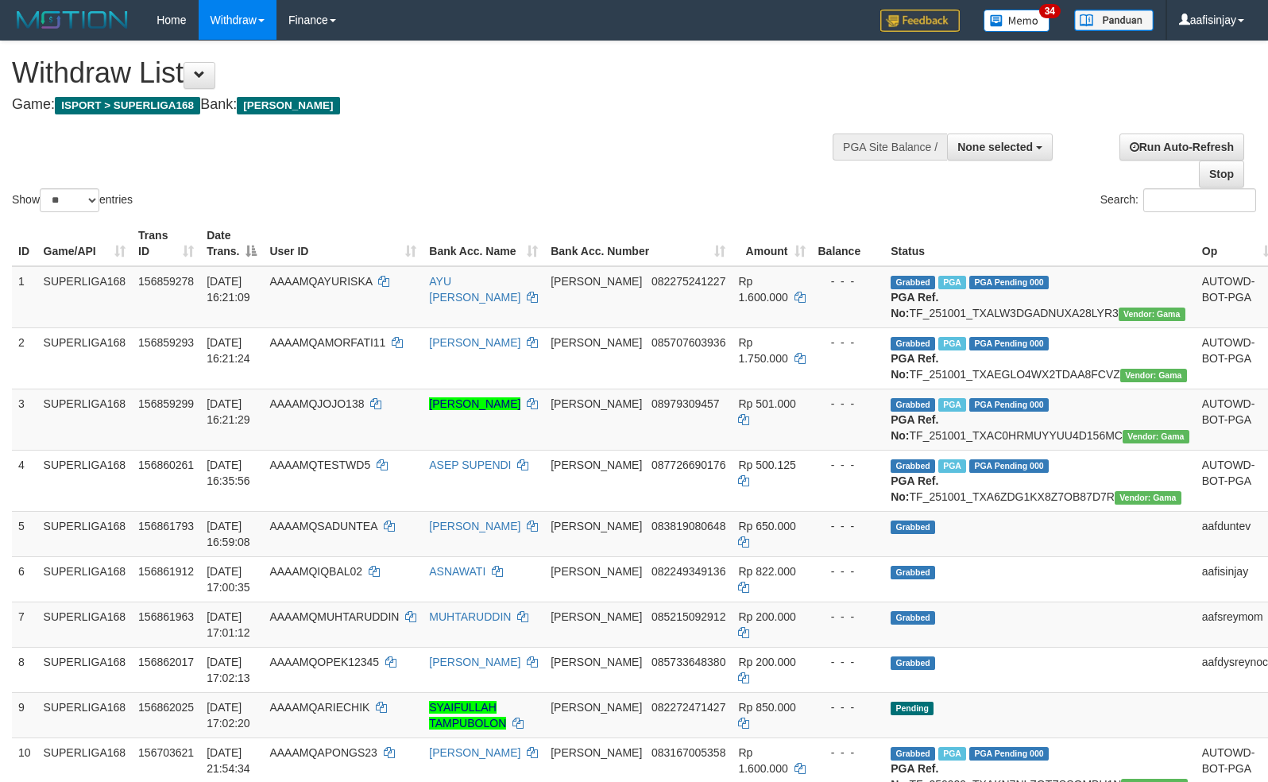  What do you see at coordinates (323, 753) in the screenshot?
I see `span: AAAAMQAPONGS23` at bounding box center [323, 753].